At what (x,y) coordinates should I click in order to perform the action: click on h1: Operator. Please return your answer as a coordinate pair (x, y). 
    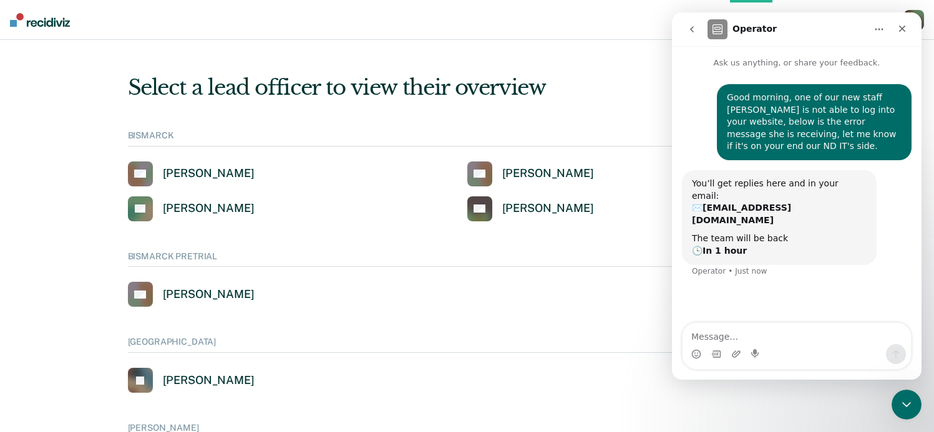
    Looking at the image, I should click on (82, 16).